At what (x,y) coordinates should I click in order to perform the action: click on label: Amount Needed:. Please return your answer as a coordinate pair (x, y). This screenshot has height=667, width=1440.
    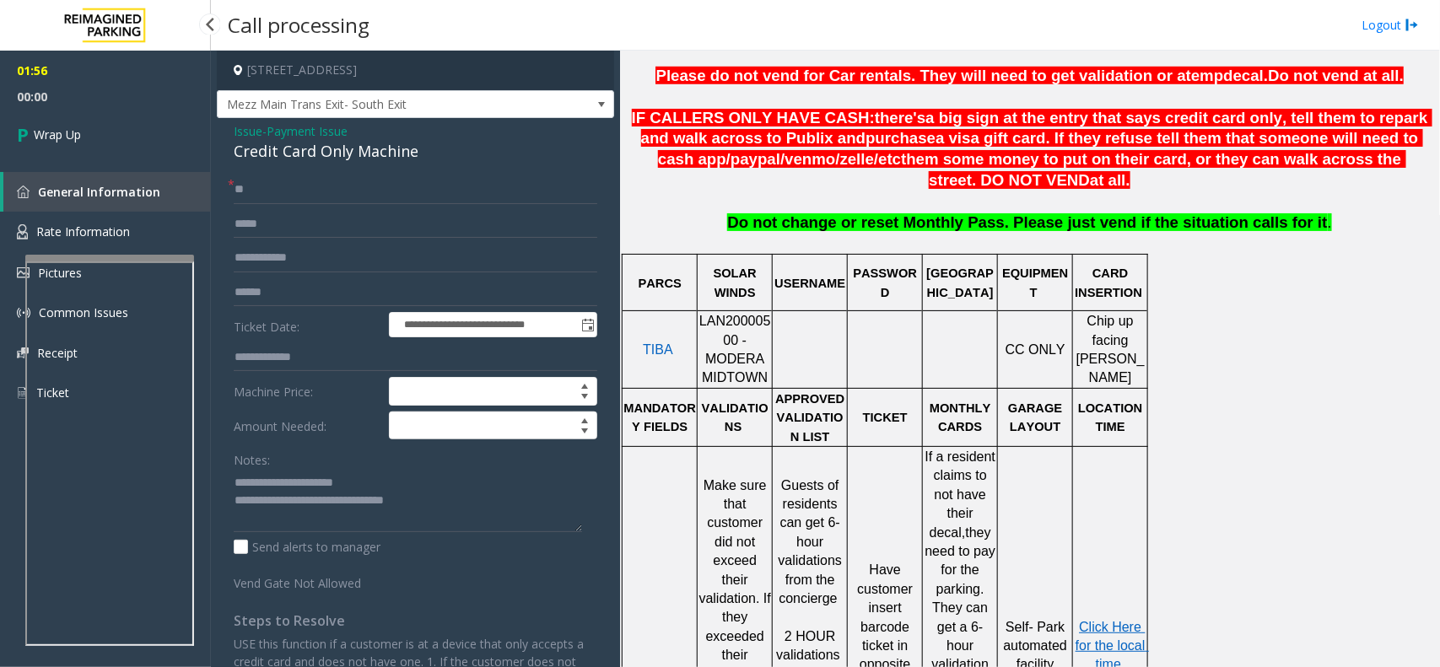
    Looking at the image, I should click on (307, 426).